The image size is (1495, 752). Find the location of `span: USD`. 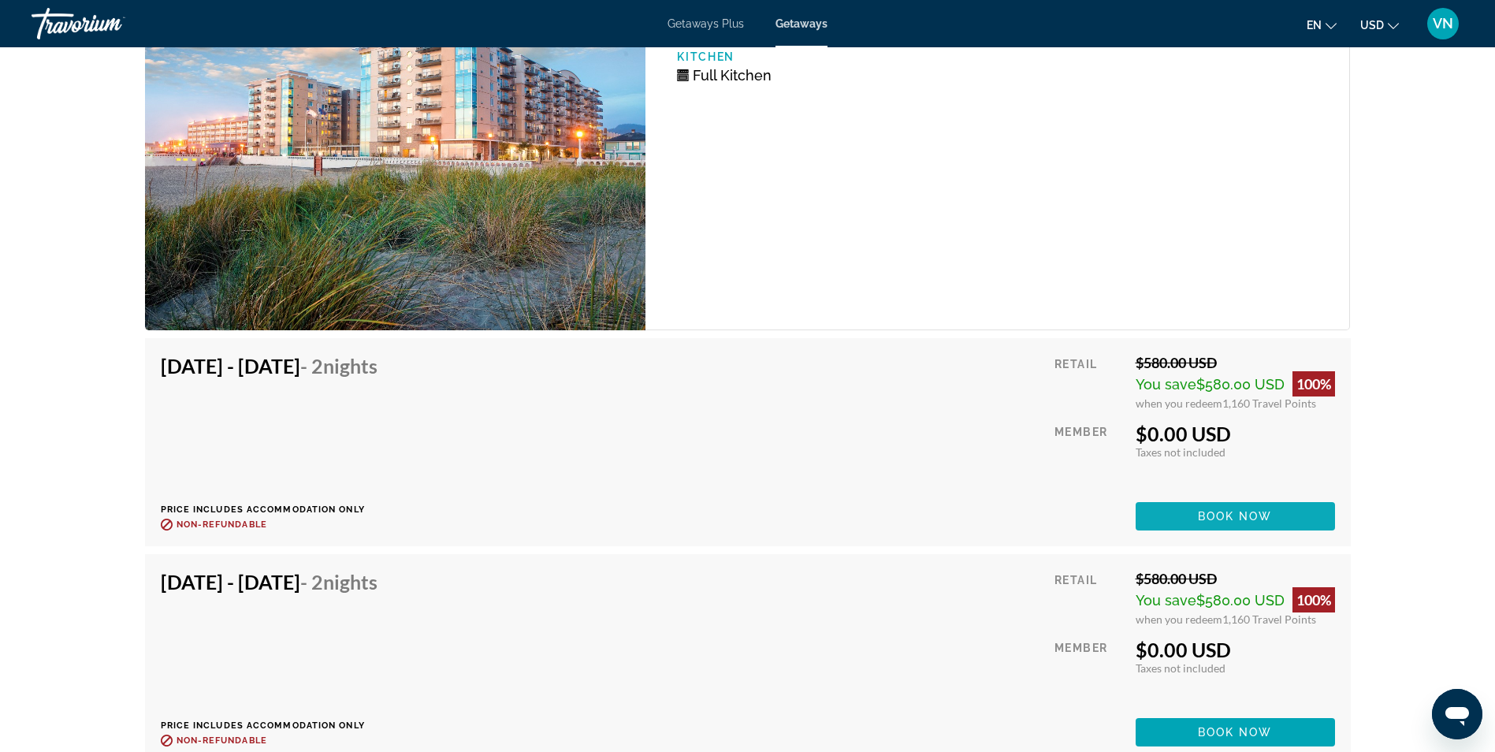

span: USD is located at coordinates (1372, 25).